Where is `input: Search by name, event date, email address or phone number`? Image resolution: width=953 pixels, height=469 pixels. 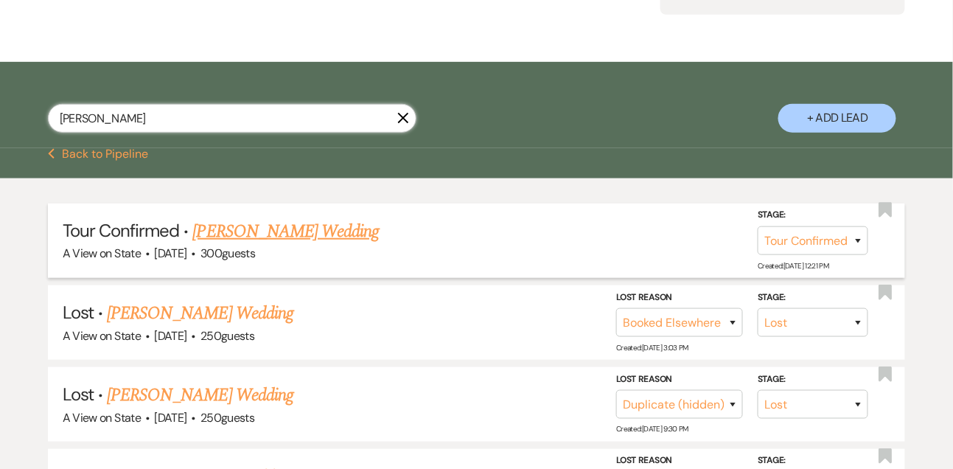 input: Search by name, event date, email address or phone number is located at coordinates (232, 118).